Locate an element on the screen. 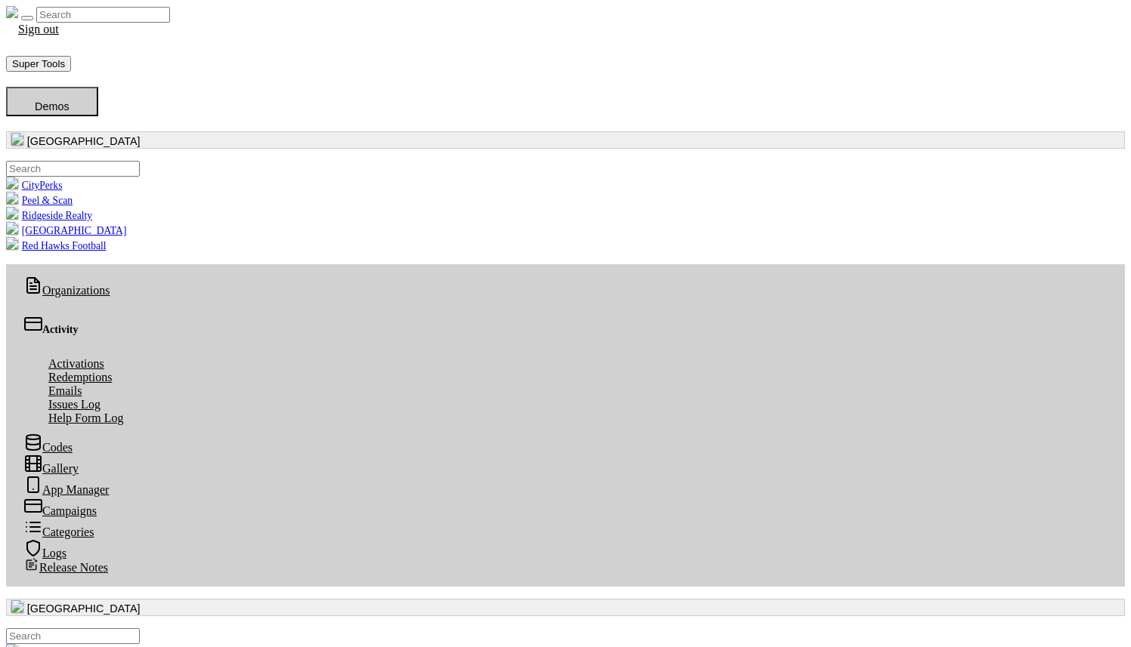 This screenshot has height=647, width=1131. a: Gallery is located at coordinates (51, 468).